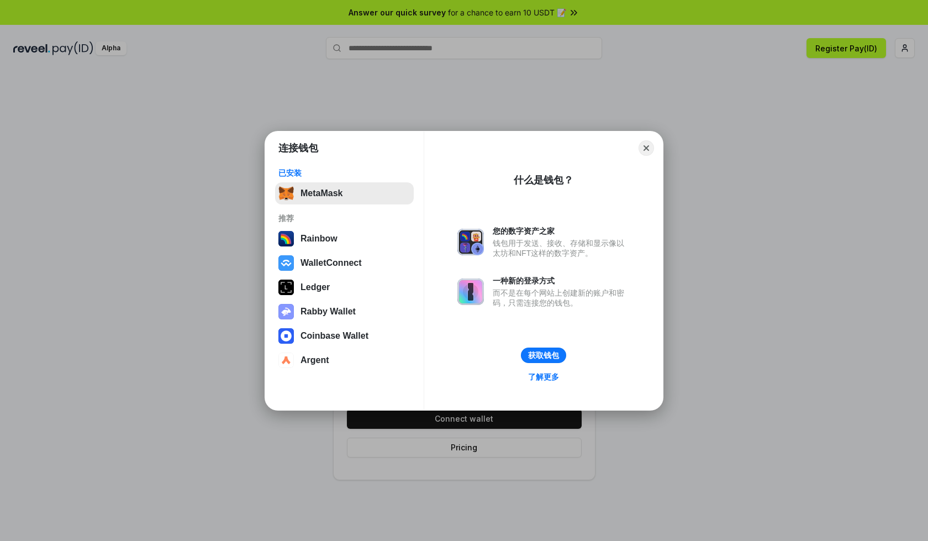 The width and height of the screenshot is (928, 541). Describe the element at coordinates (561, 281) in the screenshot. I see `div: 一种新的登录方式` at that location.